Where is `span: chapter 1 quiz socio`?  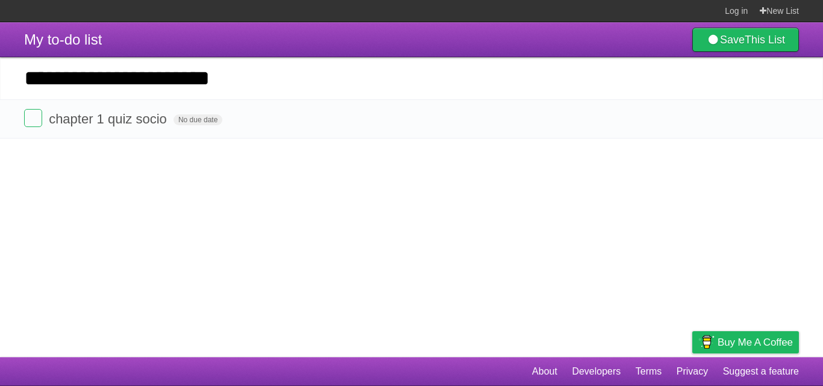 span: chapter 1 quiz socio is located at coordinates (109, 119).